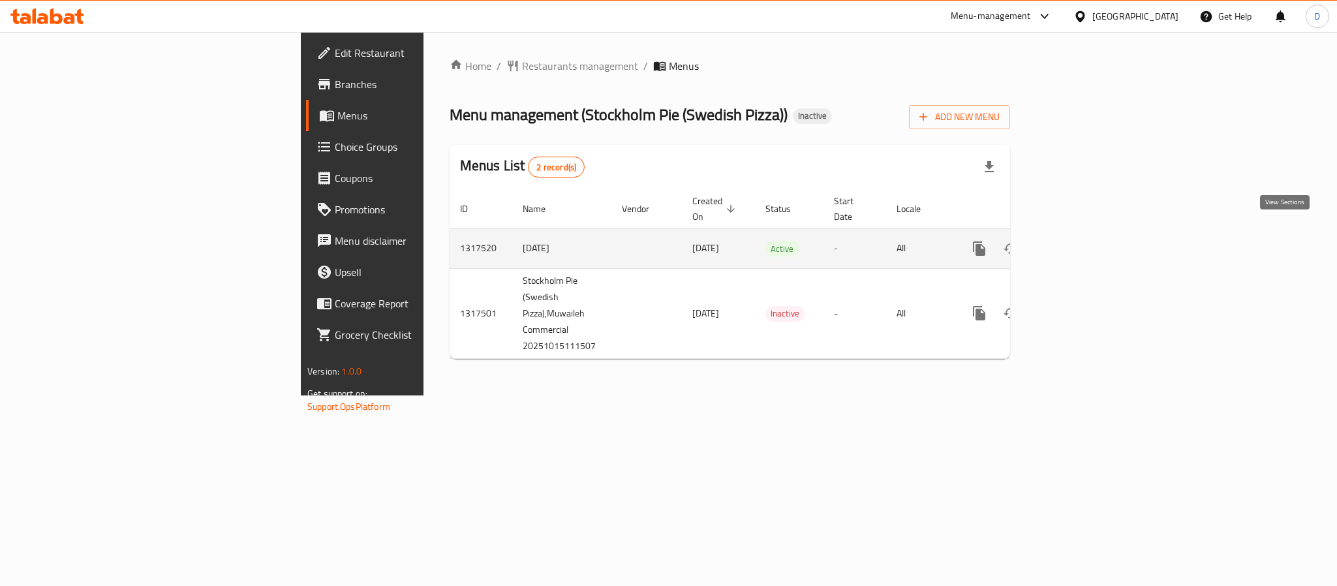  I want to click on th: Actions, so click(1026, 209).